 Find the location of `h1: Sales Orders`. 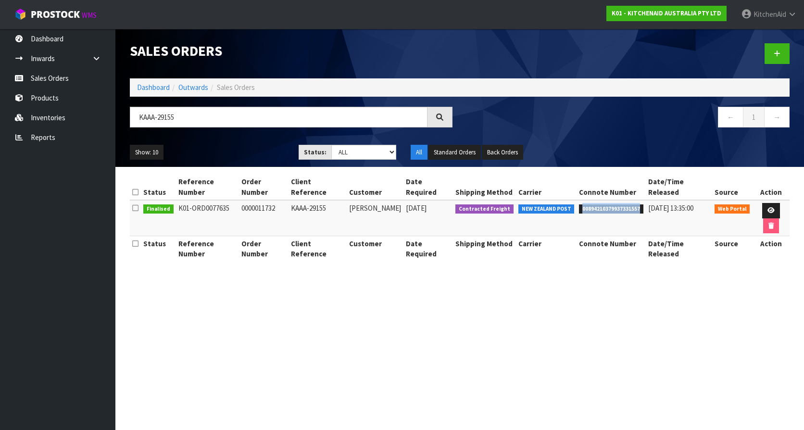

h1: Sales Orders is located at coordinates (291, 51).